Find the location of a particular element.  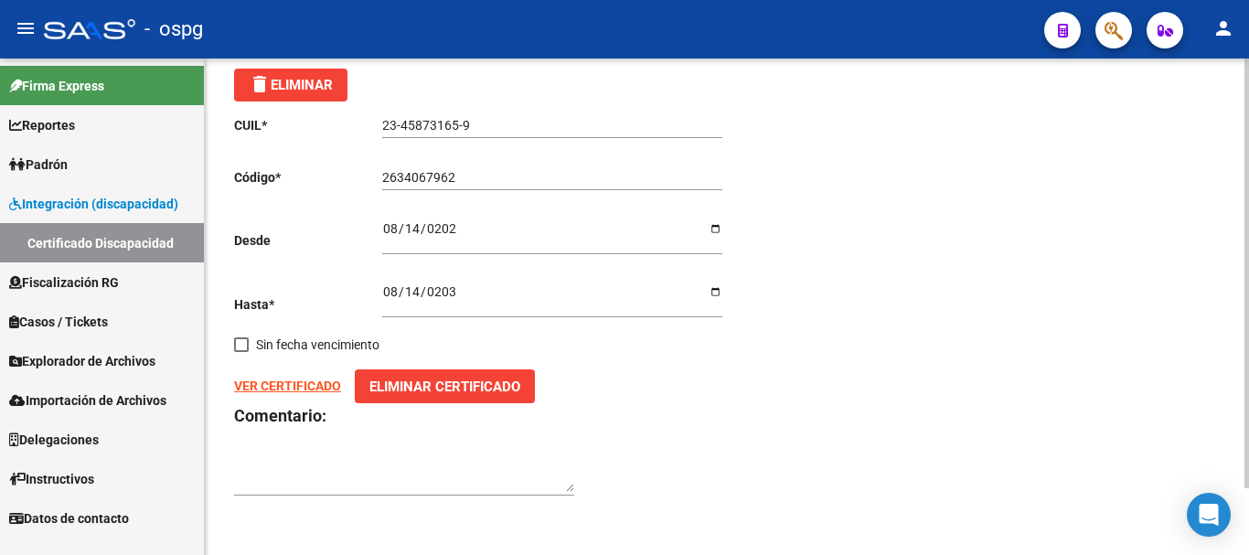

p: Código is located at coordinates (308, 177).